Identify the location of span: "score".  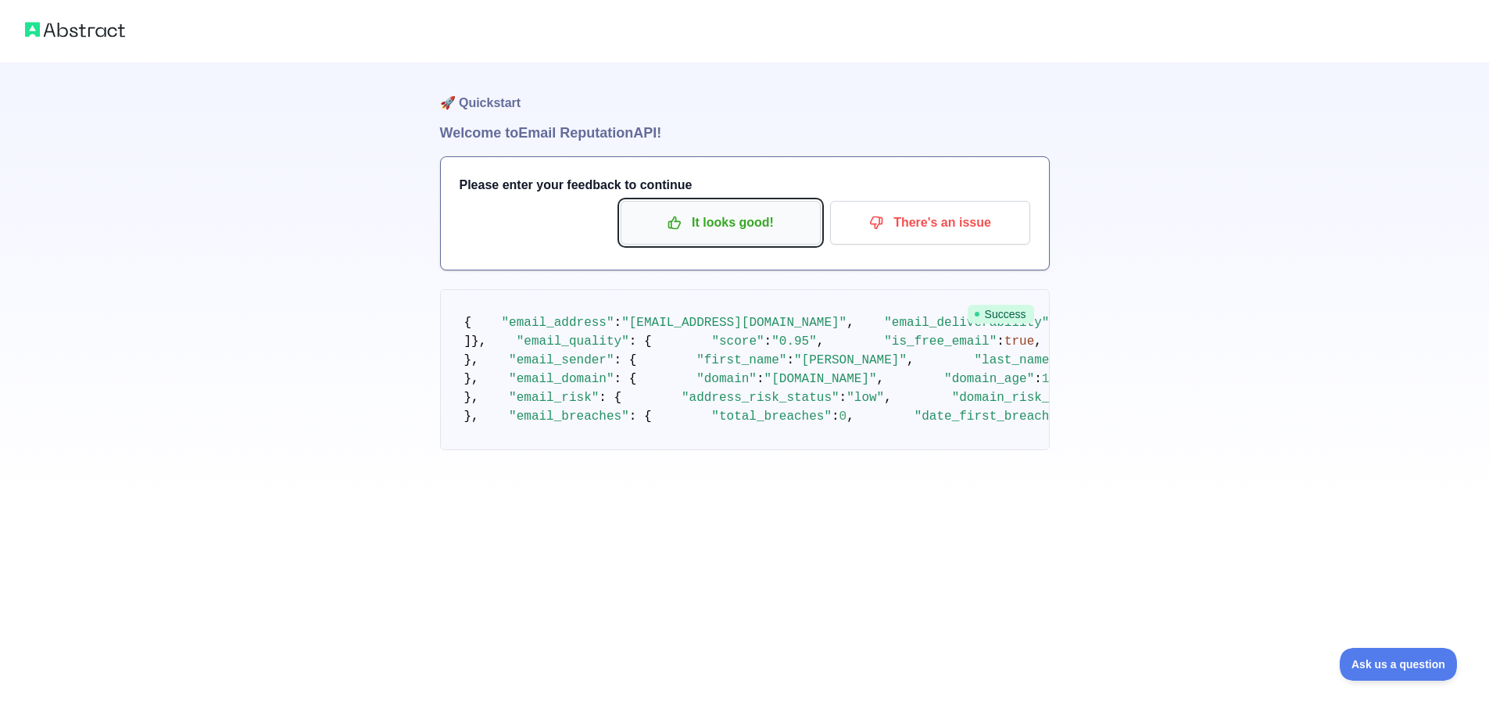
(737, 342).